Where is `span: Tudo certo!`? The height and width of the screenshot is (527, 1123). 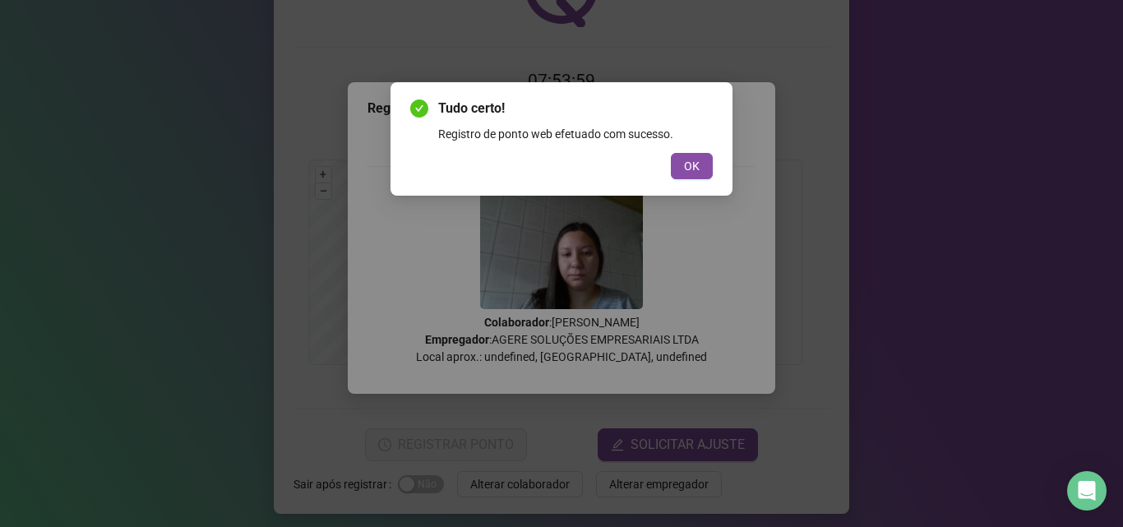 span: Tudo certo! is located at coordinates (575, 109).